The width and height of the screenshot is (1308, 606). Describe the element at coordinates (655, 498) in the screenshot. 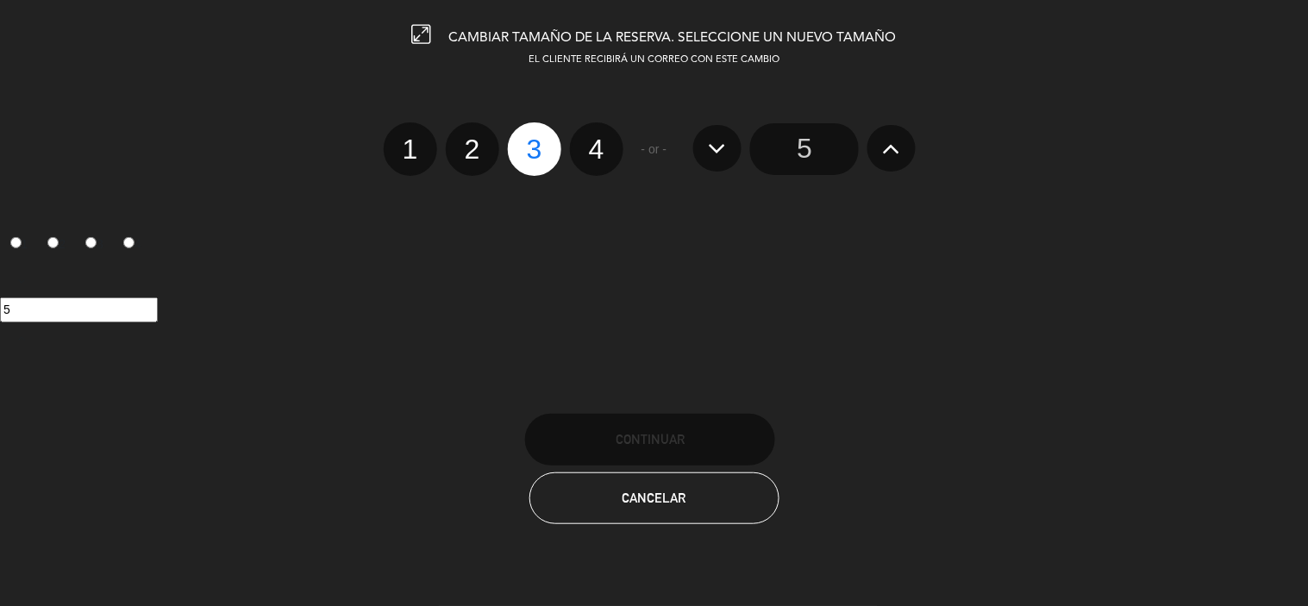

I see `span: Cancelar` at that location.